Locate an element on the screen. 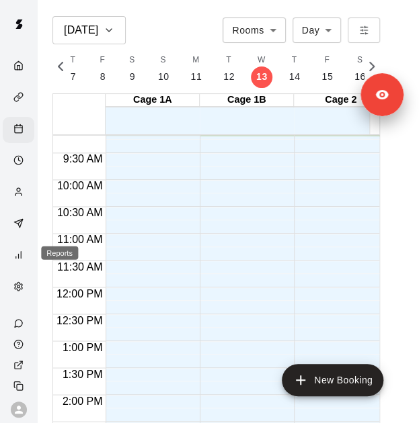  div: Cage 1A is located at coordinates (153, 100).